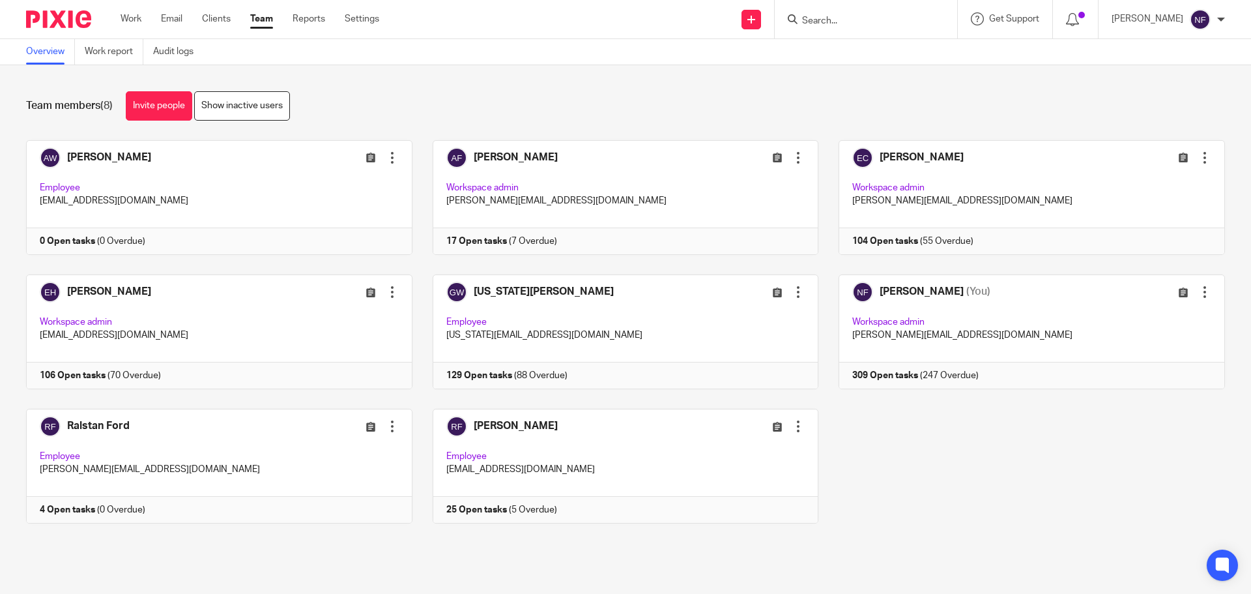 The image size is (1251, 594). Describe the element at coordinates (131, 19) in the screenshot. I see `a: Work` at that location.